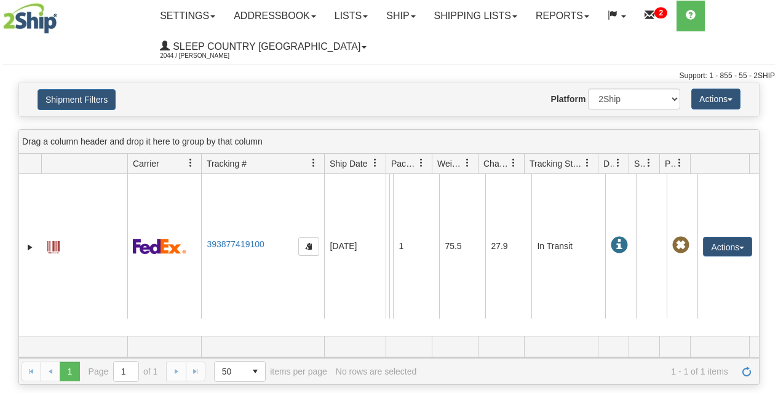 This screenshot has height=393, width=778. I want to click on sup: 2, so click(660, 13).